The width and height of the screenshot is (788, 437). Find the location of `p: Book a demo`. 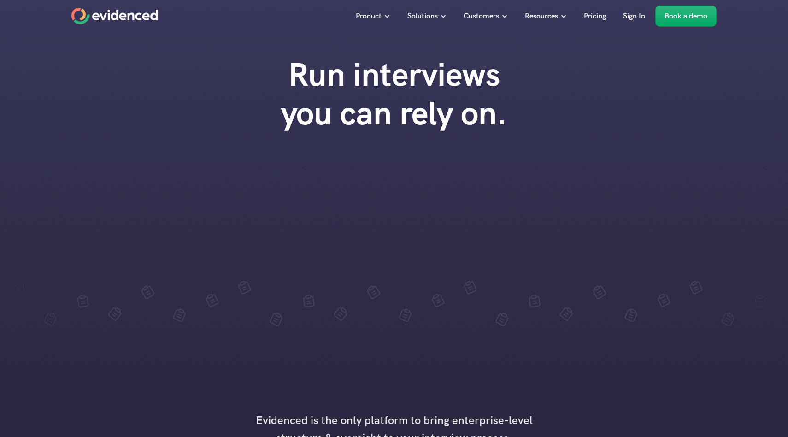

p: Book a demo is located at coordinates (686, 16).